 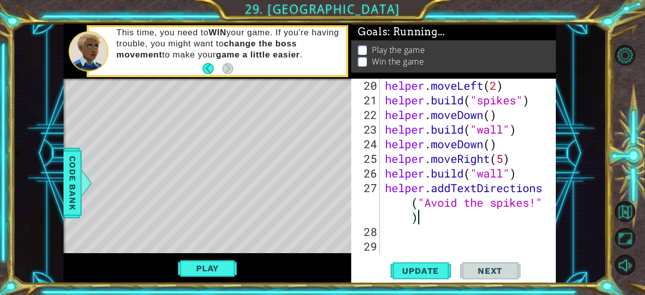 What do you see at coordinates (366, 144) in the screenshot?
I see `div: 24` at bounding box center [366, 144].